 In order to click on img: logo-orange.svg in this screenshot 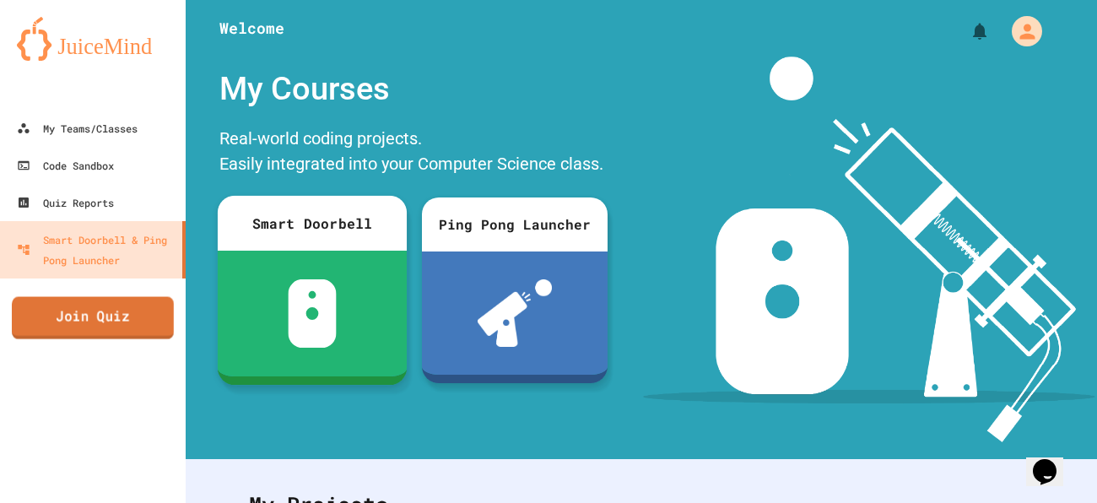, I will do `click(93, 39)`.